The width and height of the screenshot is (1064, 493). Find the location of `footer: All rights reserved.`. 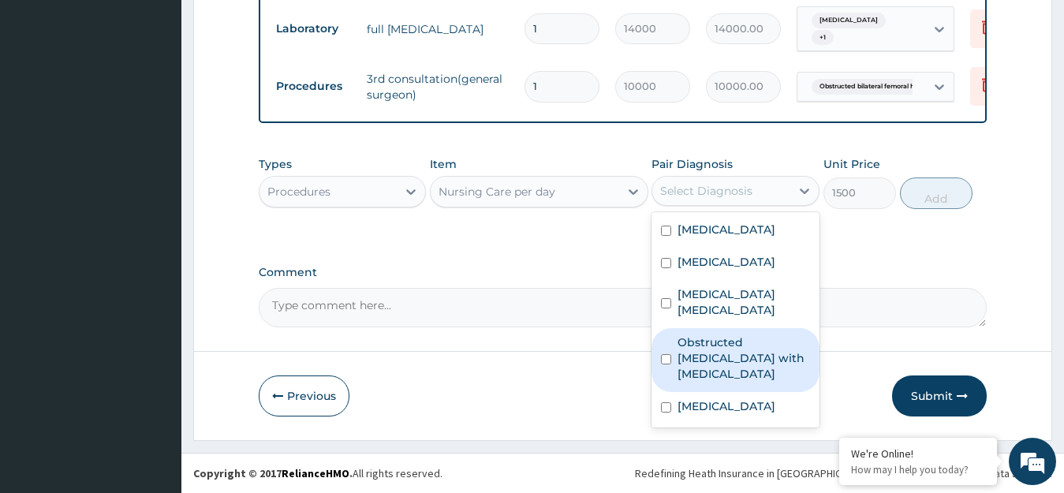

footer: All rights reserved. is located at coordinates (622, 472).